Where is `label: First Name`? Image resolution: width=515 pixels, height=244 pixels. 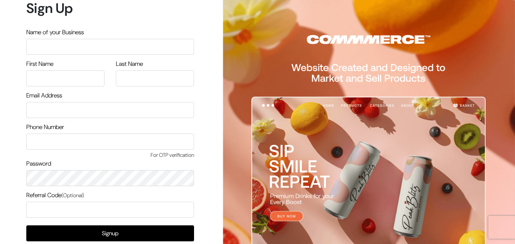 label: First Name is located at coordinates (40, 64).